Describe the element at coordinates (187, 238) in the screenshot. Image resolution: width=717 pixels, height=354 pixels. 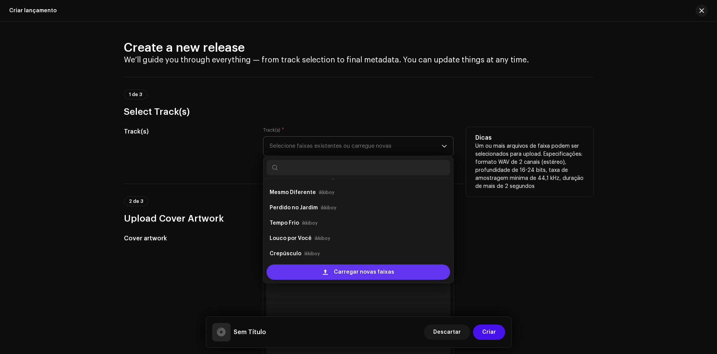
I see `h5: Cover artwork` at that location.